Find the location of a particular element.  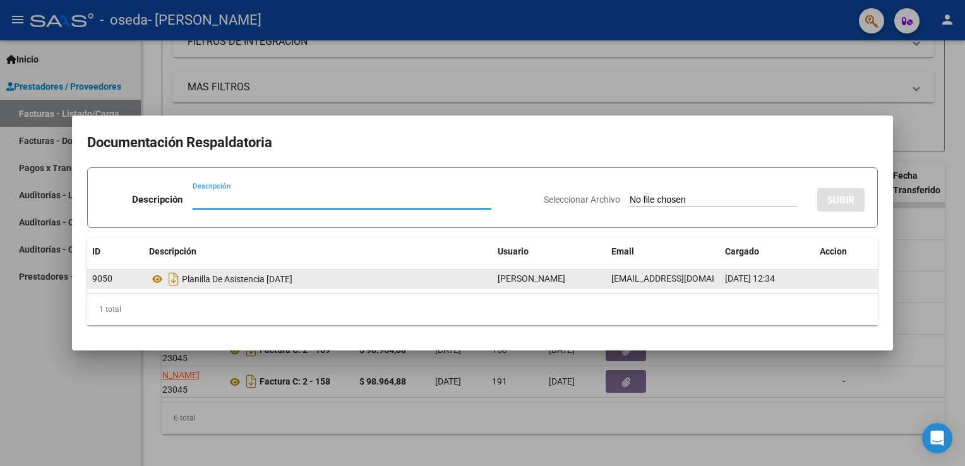

datatable-header-cell: Accion is located at coordinates (846, 251).